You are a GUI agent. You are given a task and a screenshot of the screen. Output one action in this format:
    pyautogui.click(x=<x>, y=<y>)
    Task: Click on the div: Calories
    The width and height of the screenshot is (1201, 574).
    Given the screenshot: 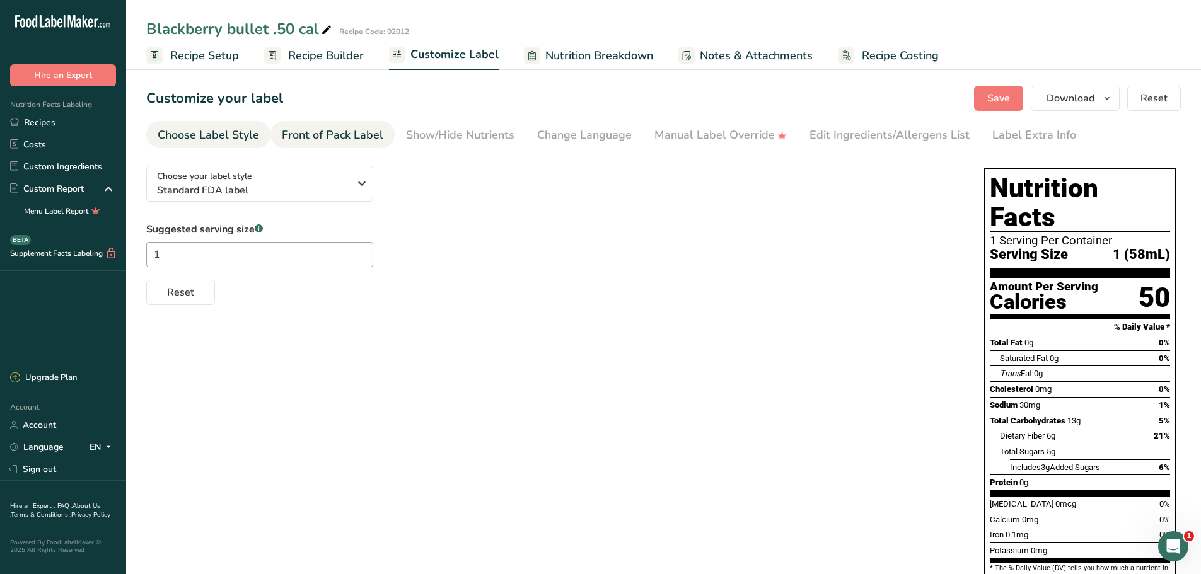 What is the action you would take?
    pyautogui.click(x=1044, y=302)
    